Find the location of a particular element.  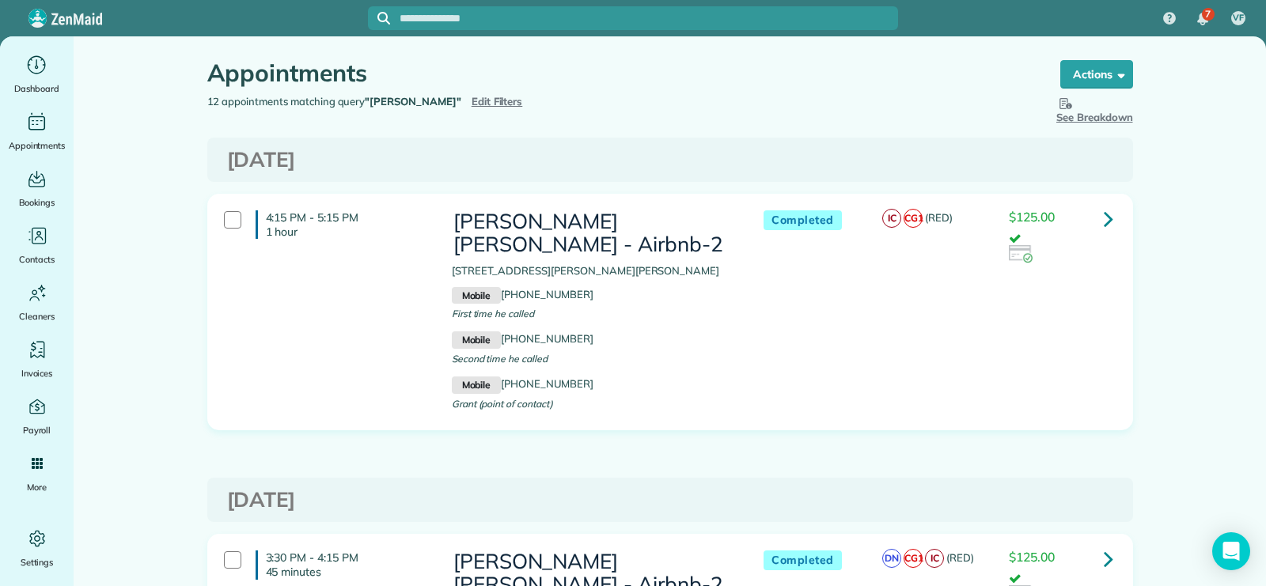

span: Invoices is located at coordinates (37, 373).